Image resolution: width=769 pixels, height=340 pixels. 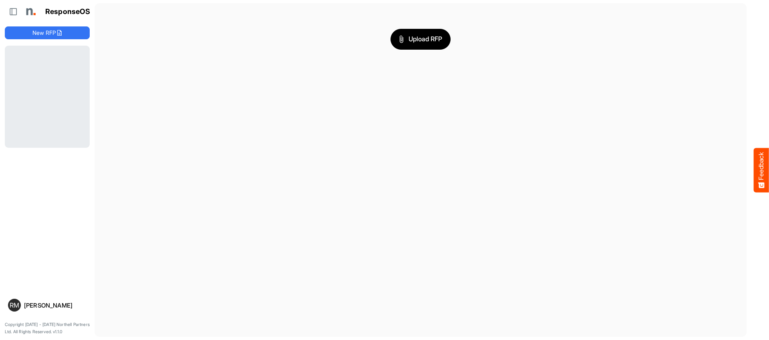 I want to click on h1: ResponseOS, so click(x=68, y=12).